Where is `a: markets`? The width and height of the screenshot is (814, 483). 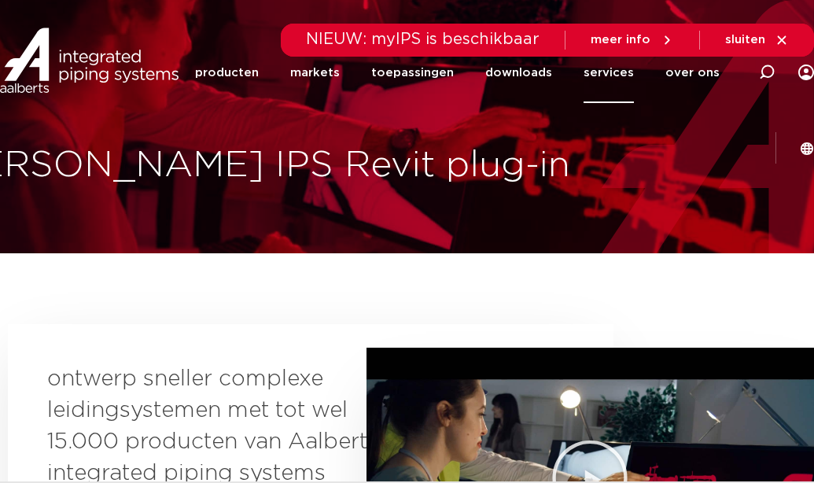
a: markets is located at coordinates (314, 72).